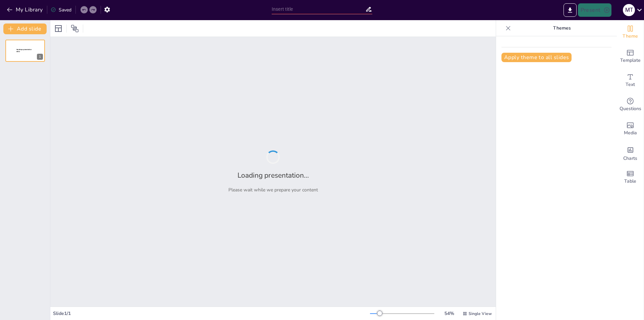 The height and width of the screenshot is (320, 644). Describe the element at coordinates (630, 85) in the screenshot. I see `span: Text` at that location.